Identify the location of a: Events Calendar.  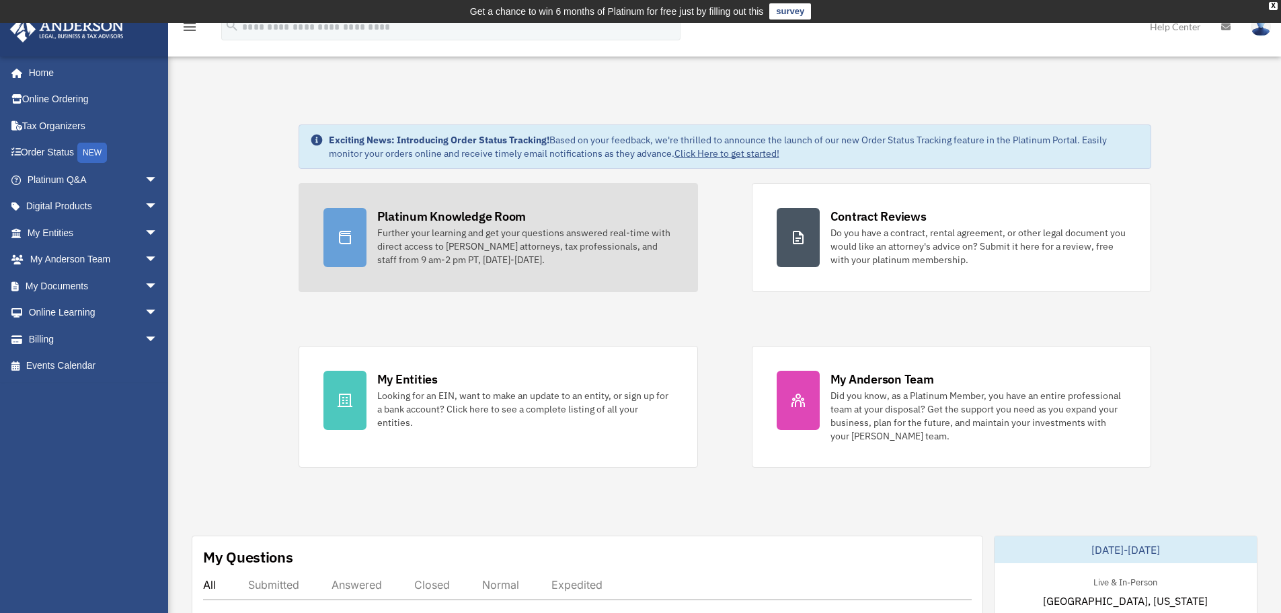
(93, 366).